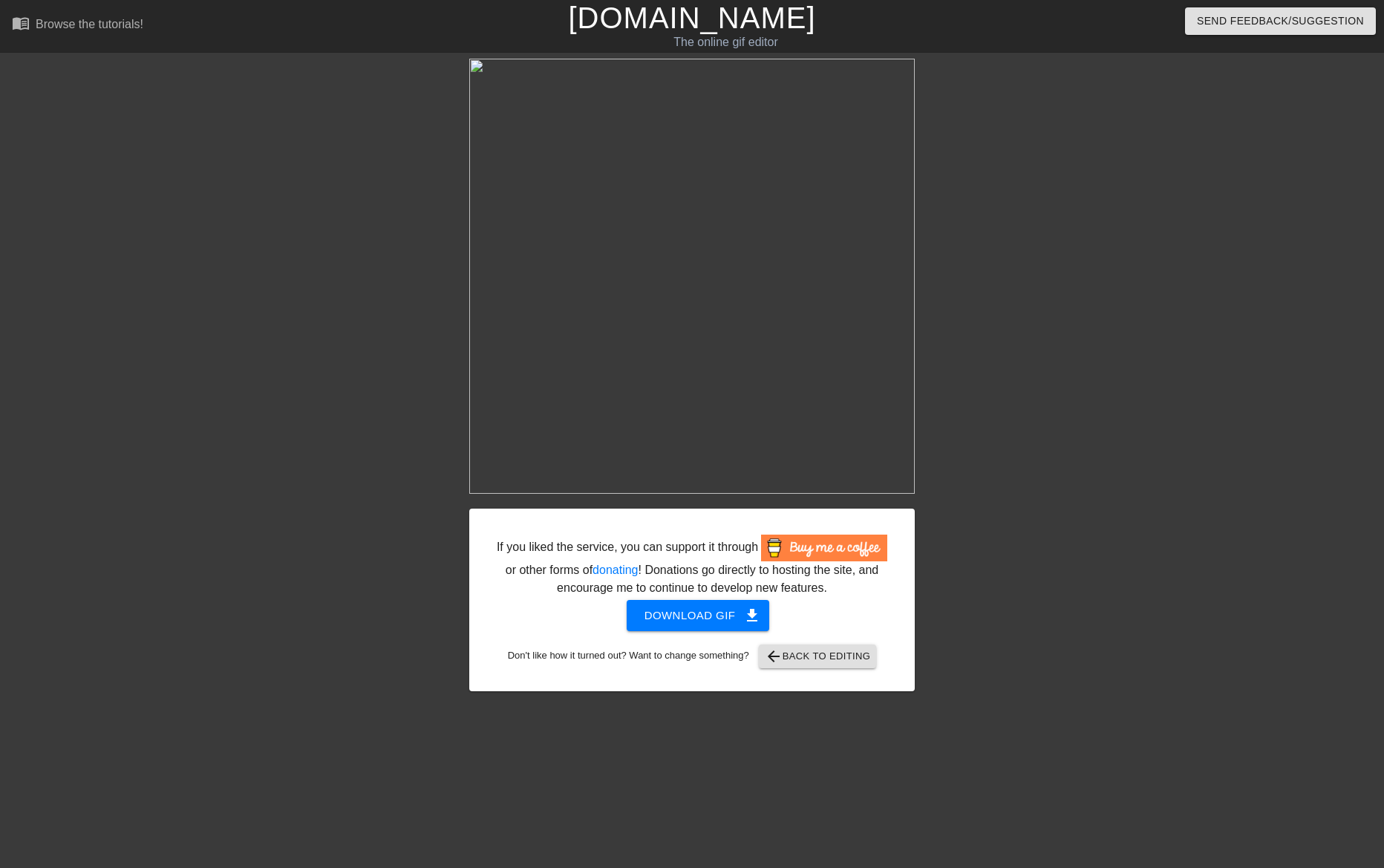 The height and width of the screenshot is (868, 1384). Describe the element at coordinates (726, 43) in the screenshot. I see `div: The online gif editor` at that location.